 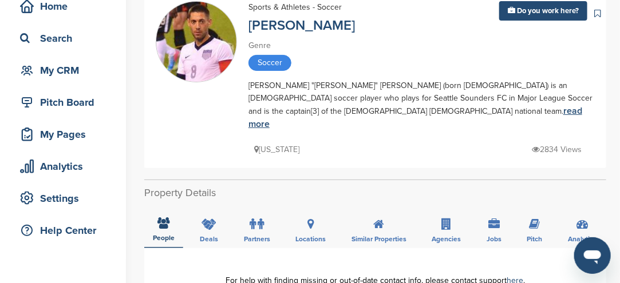 What do you see at coordinates (295, 7) in the screenshot?
I see `div: Sports & Athletes - Soccer` at bounding box center [295, 7].